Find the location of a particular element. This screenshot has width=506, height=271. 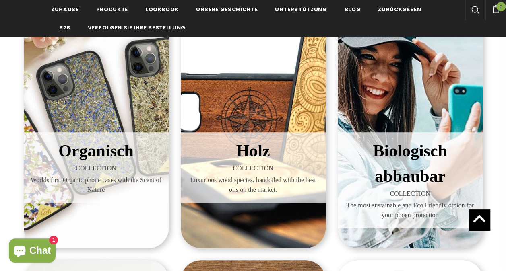

a: B2B is located at coordinates (65, 27).